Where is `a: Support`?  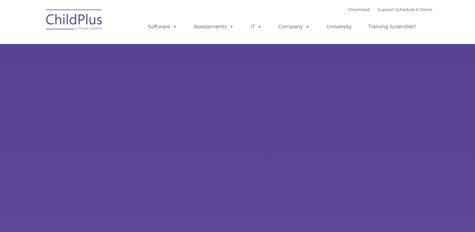
a: Support is located at coordinates (386, 9).